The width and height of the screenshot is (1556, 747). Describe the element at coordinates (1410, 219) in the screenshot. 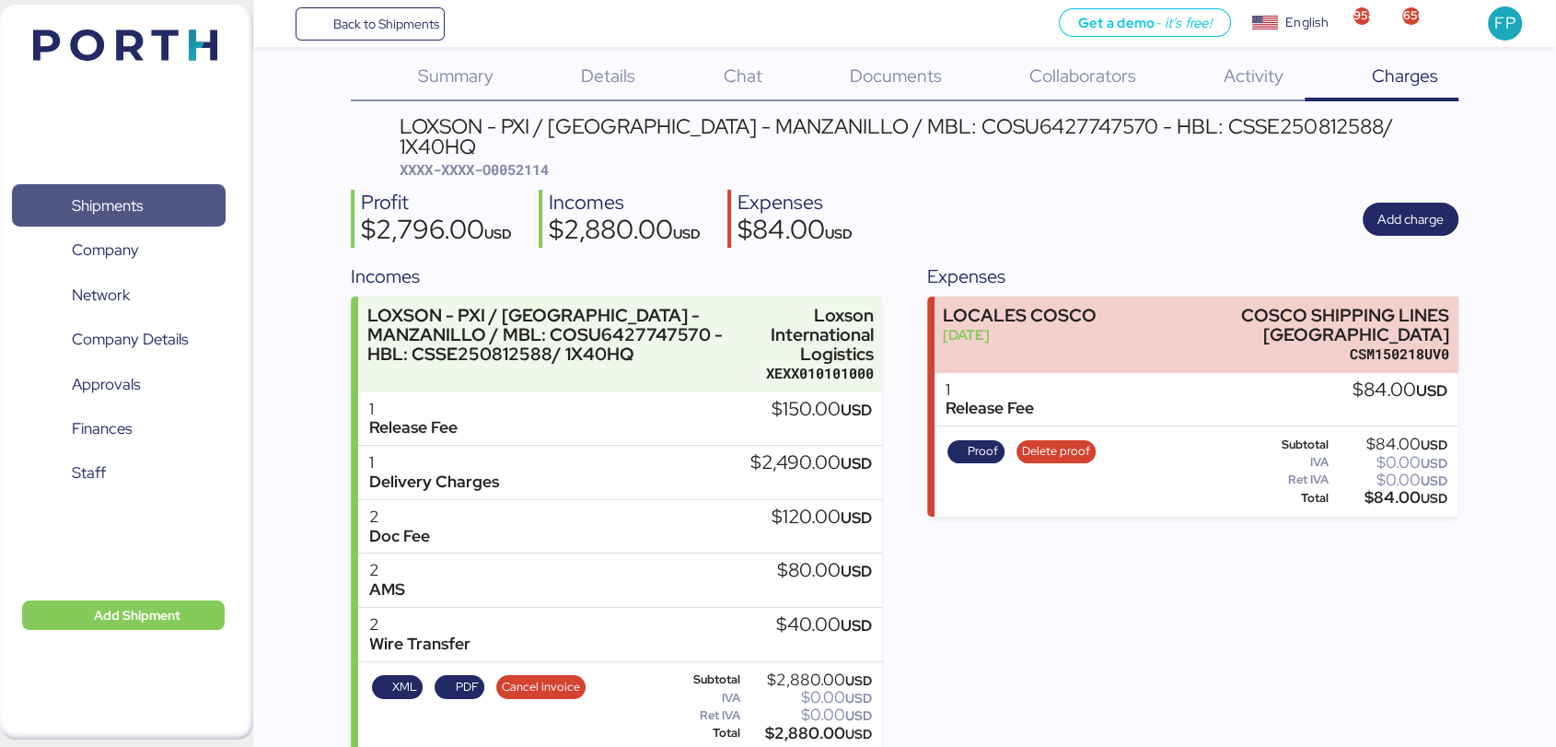

I see `span: Add charge` at that location.